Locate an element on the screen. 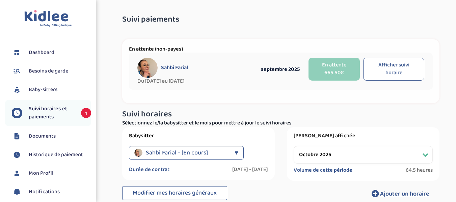 Image resolution: width=456 pixels, height=202 pixels. span: Suivi horaires et paiements is located at coordinates (51, 113).